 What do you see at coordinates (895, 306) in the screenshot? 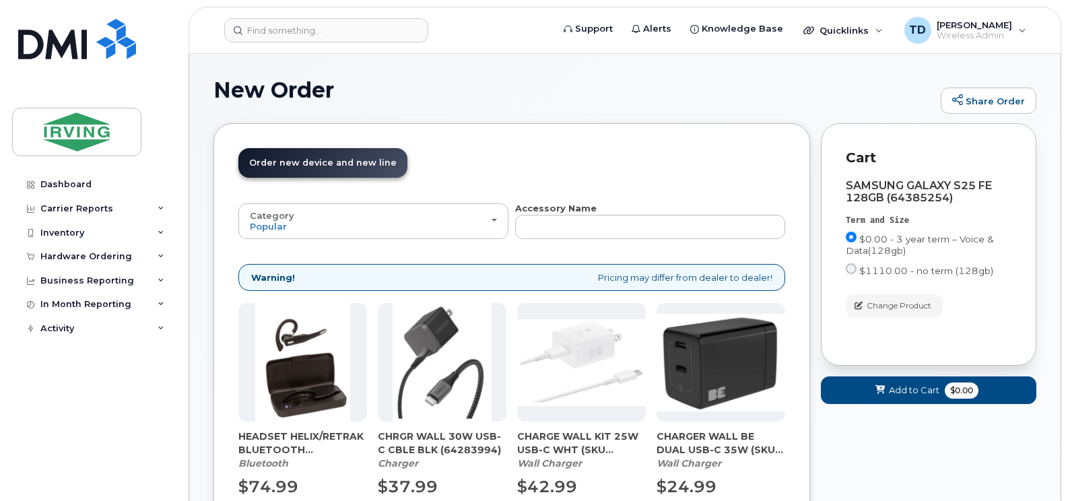
I see `button: Change Product` at bounding box center [895, 306].